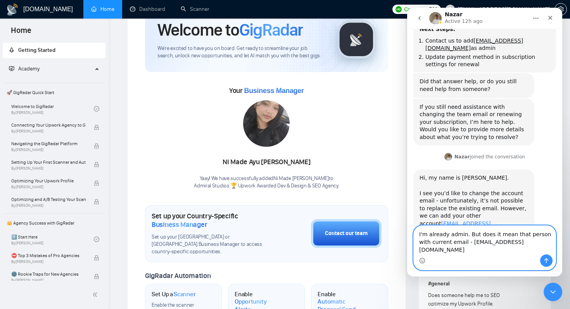  I want to click on img: logo, so click(12, 10).